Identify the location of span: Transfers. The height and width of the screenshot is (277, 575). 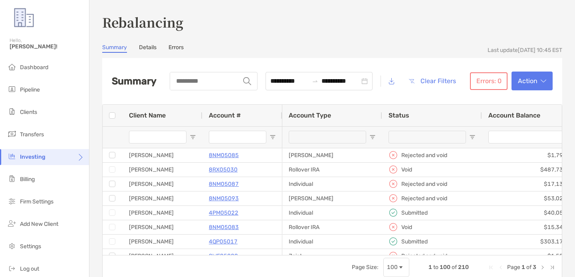
(32, 134).